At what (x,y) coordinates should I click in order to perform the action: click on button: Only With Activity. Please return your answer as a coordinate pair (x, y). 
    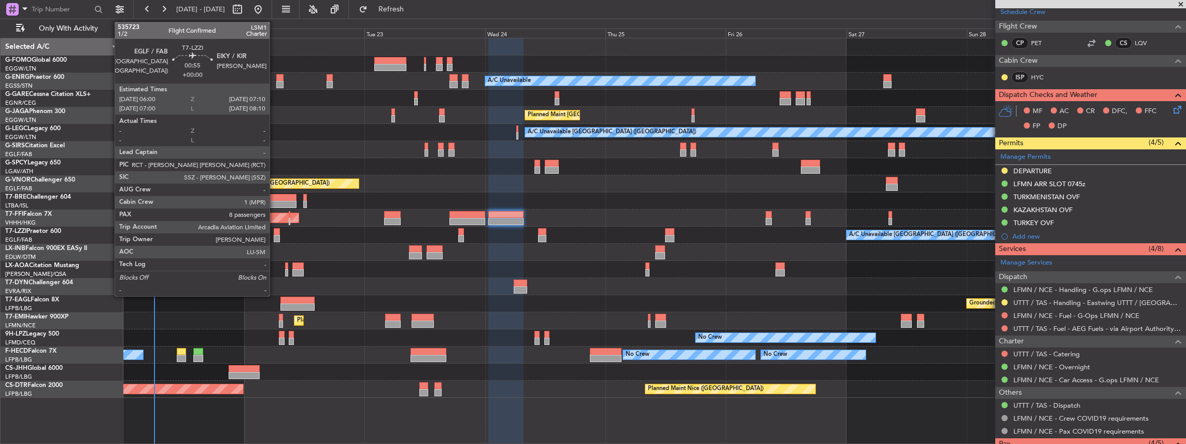
    Looking at the image, I should click on (62, 29).